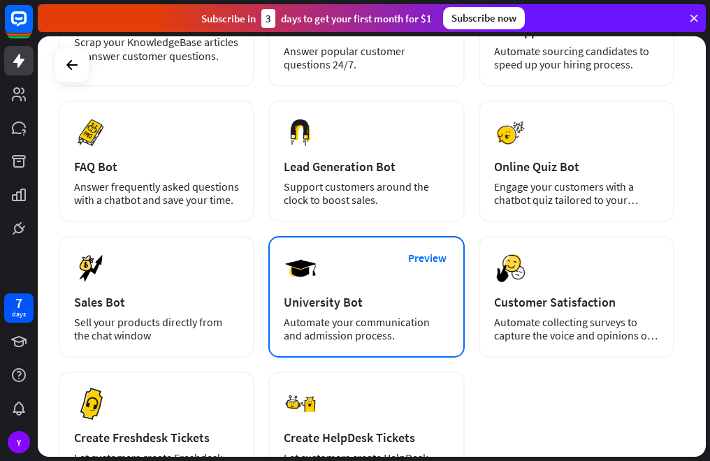 The width and height of the screenshot is (710, 461). I want to click on div: Lead Generation Bot, so click(366, 166).